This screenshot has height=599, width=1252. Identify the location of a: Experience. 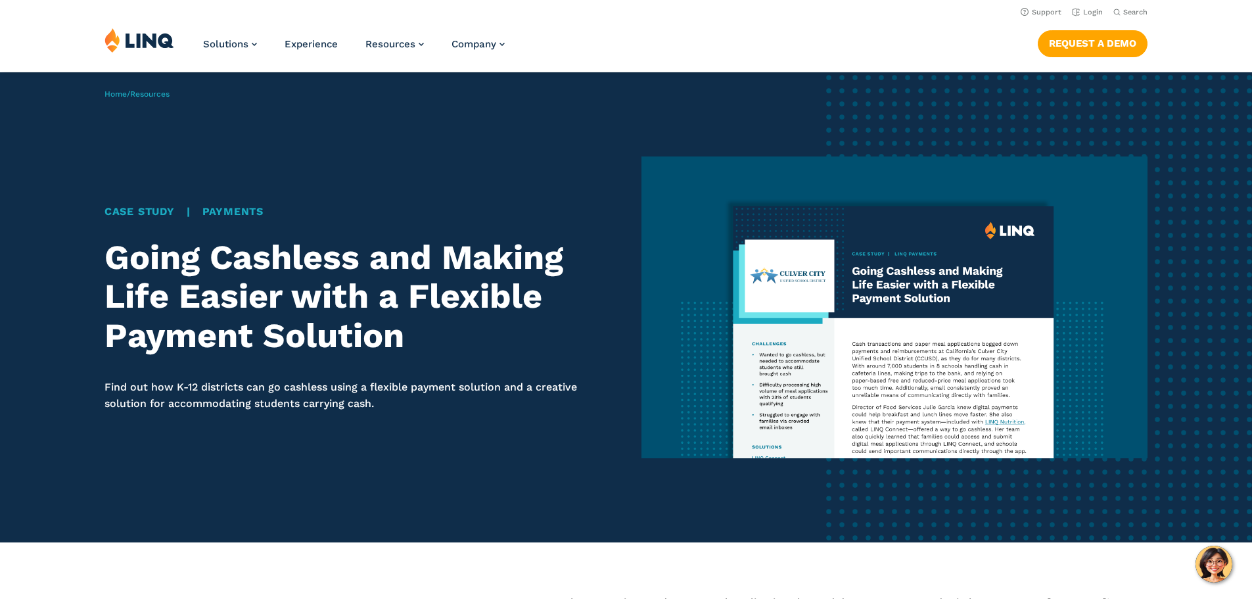
(311, 44).